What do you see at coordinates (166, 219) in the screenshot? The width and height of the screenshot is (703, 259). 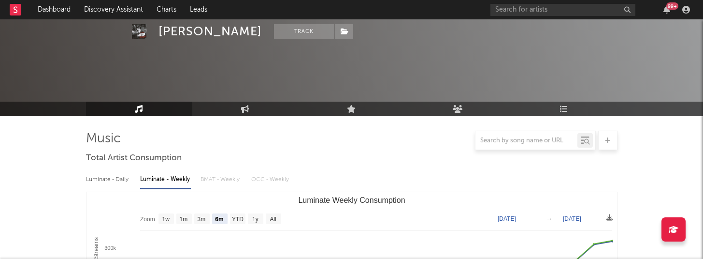 I see `text: 1w` at bounding box center [166, 219].